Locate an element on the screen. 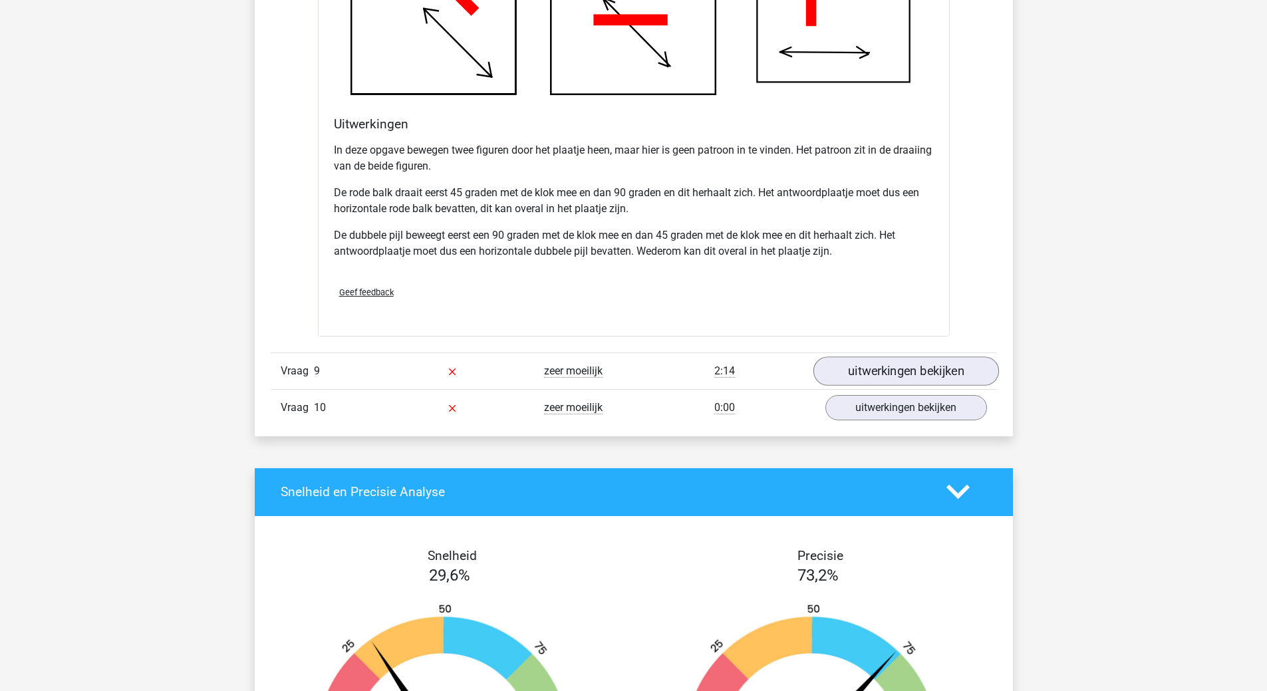 The image size is (1267, 691). span: 0:00 is located at coordinates (724, 408).